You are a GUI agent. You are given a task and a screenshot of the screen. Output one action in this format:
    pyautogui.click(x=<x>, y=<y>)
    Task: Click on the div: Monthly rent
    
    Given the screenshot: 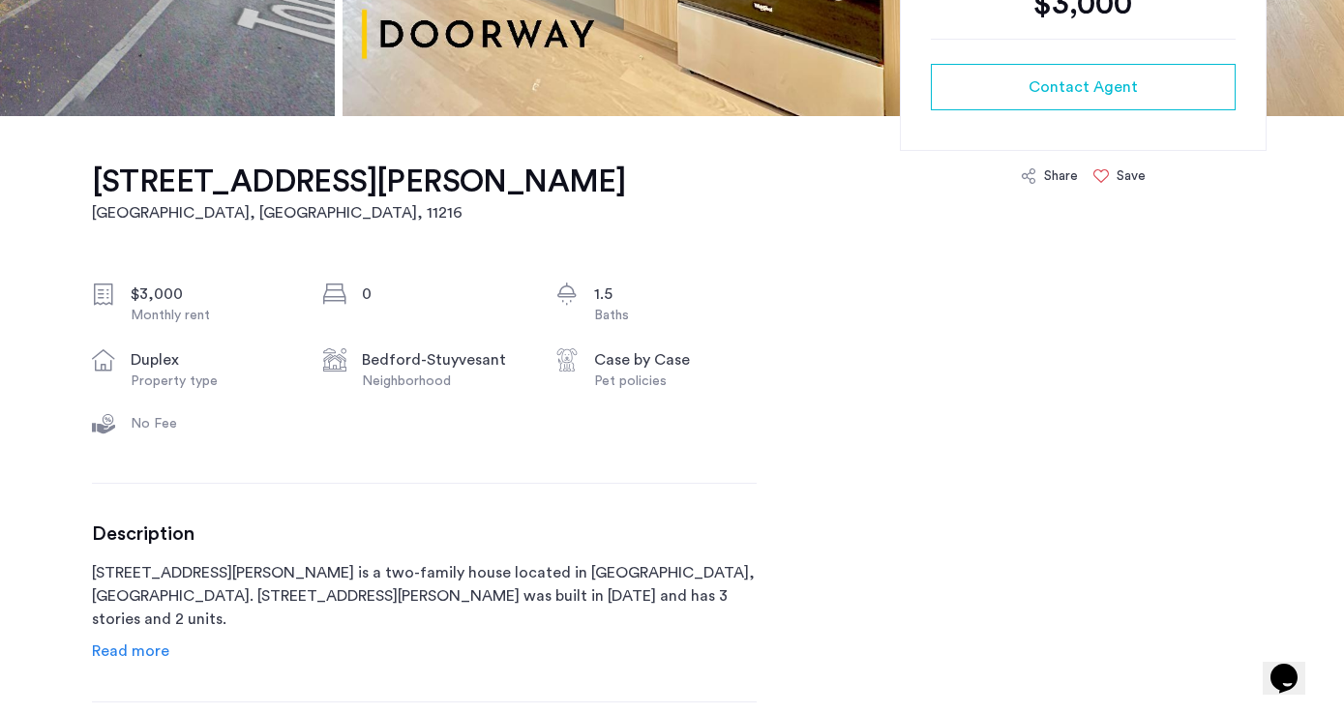 What is the action you would take?
    pyautogui.click(x=212, y=315)
    